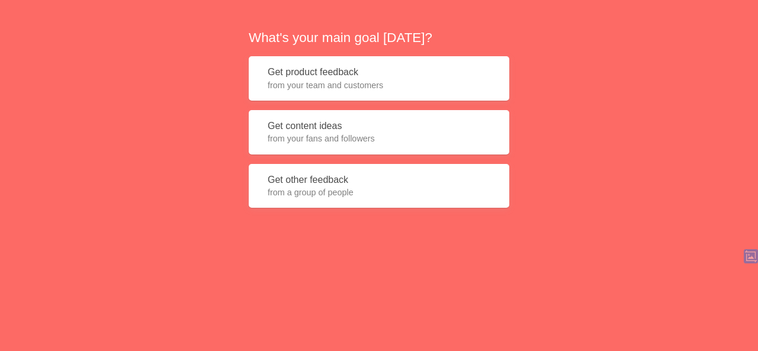  I want to click on span: from your fans and followers, so click(379, 139).